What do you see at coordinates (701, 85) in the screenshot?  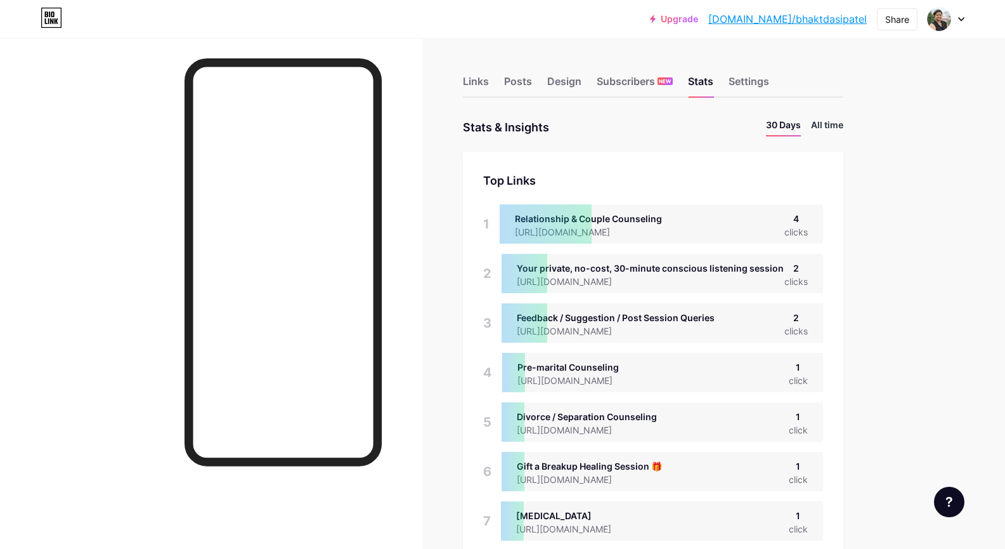 I see `div: Stats` at bounding box center [701, 85].